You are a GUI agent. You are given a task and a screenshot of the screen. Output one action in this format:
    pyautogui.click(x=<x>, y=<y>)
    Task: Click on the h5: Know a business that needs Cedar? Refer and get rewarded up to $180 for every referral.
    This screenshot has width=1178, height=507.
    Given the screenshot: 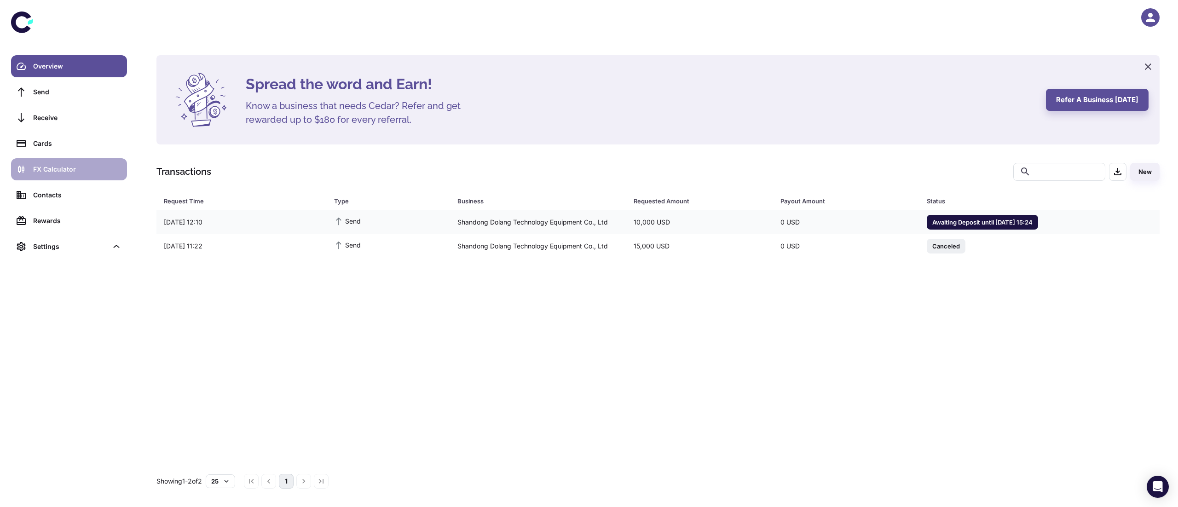 What is the action you would take?
    pyautogui.click(x=361, y=113)
    